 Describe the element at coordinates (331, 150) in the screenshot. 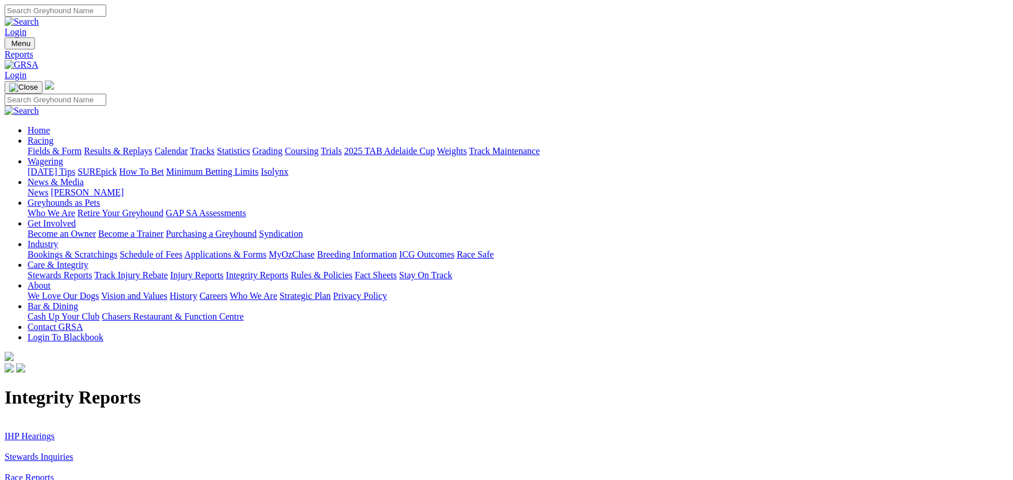

I see `a: Trials` at that location.